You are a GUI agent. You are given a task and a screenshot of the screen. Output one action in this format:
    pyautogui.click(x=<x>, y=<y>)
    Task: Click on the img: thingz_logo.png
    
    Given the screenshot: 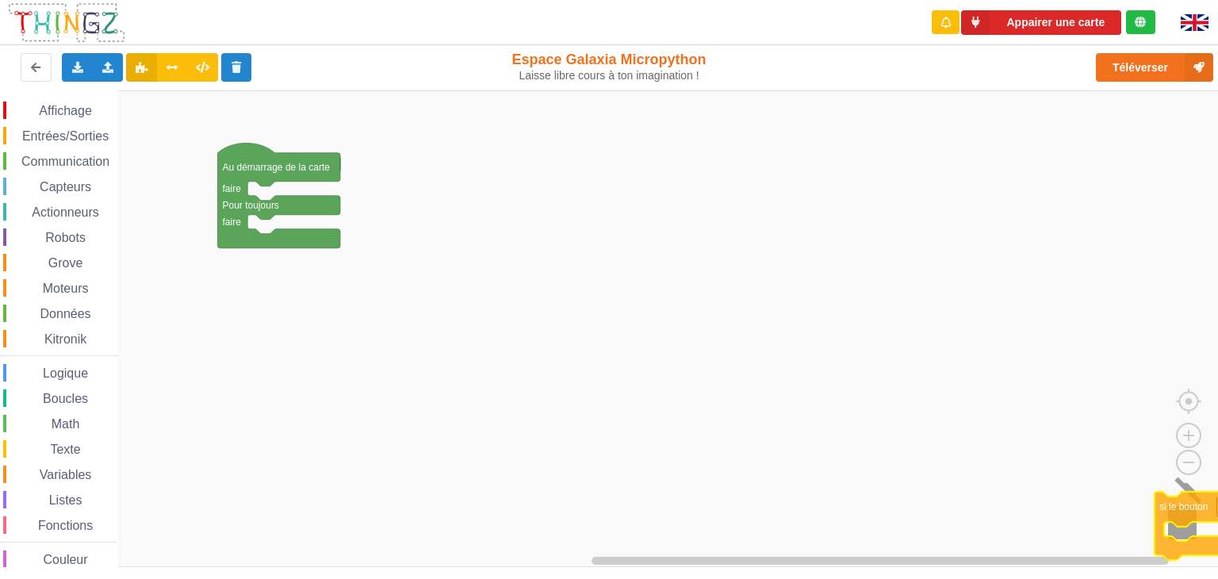 What is the action you would take?
    pyautogui.click(x=67, y=22)
    